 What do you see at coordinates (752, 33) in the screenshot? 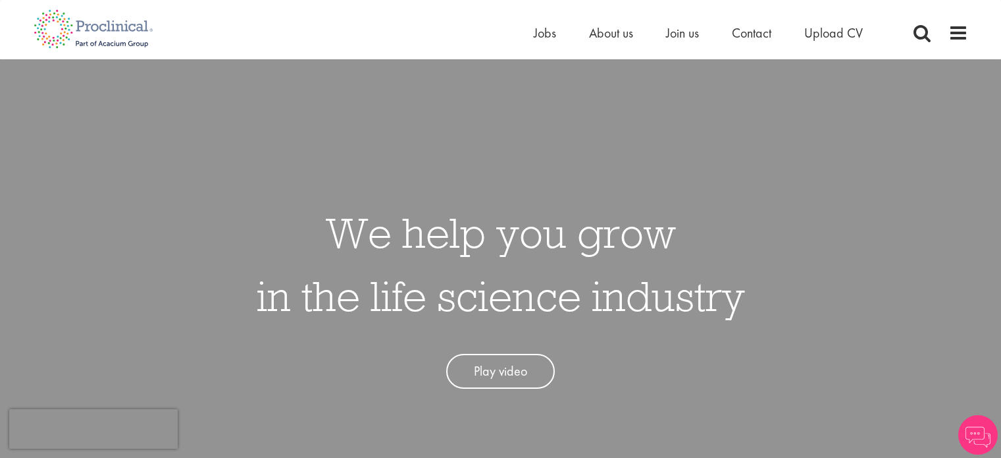
I see `a: Contact` at bounding box center [752, 33].